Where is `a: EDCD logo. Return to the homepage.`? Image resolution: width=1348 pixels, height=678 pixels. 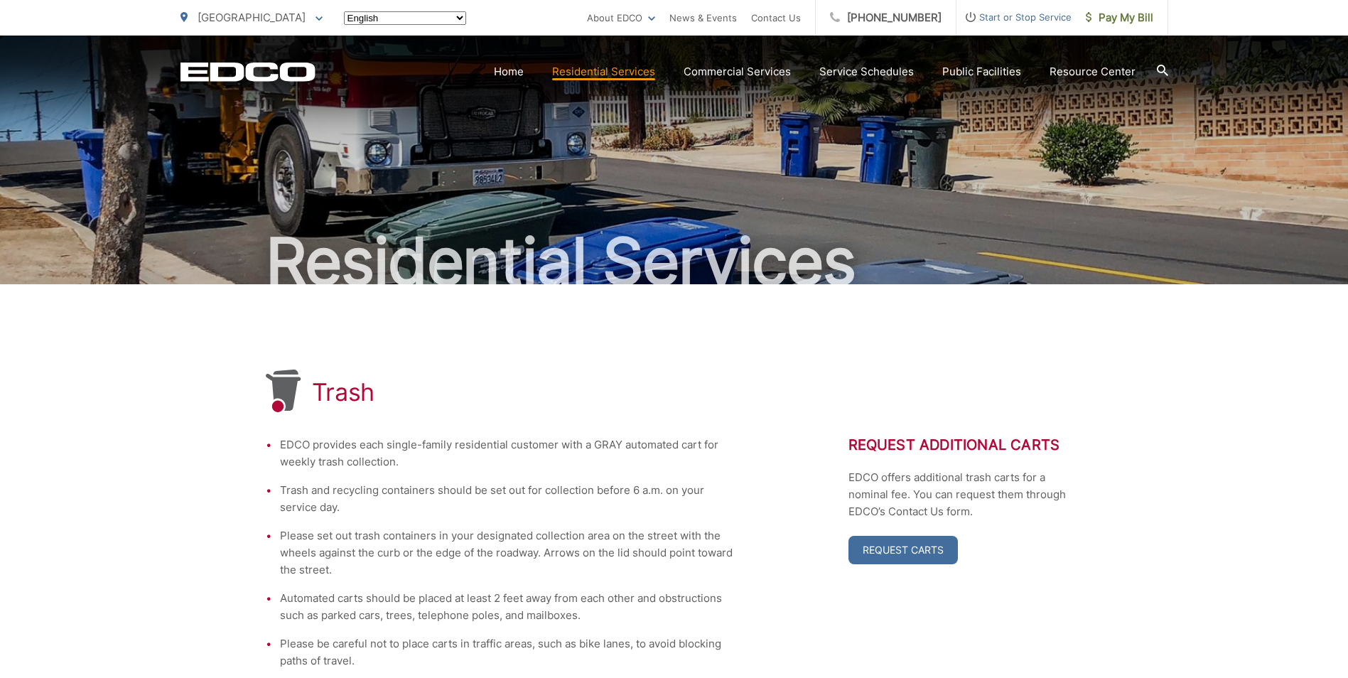
a: EDCD logo. Return to the homepage. is located at coordinates (248, 72).